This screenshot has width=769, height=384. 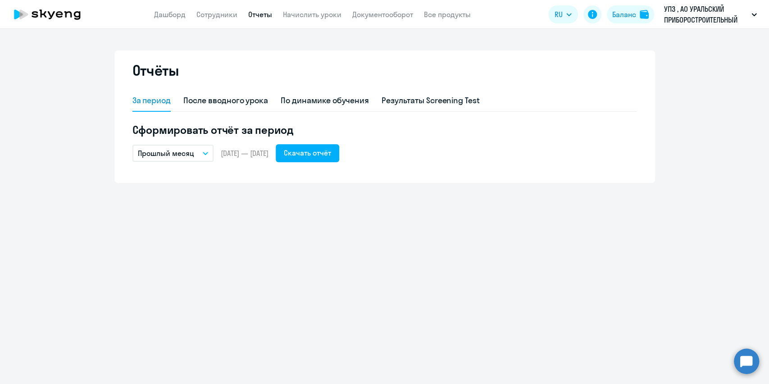 I want to click on button: Балансbalance, so click(x=630, y=14).